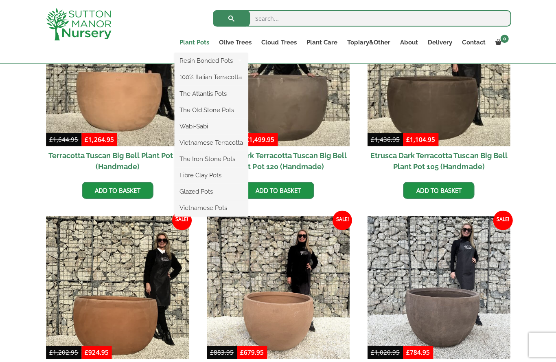 This screenshot has width=556, height=362. Describe the element at coordinates (278, 160) in the screenshot. I see `h2: Etrusca Dark Terracotta Tuscan Big Bell Plant Pot 120 (Handmade)` at that location.